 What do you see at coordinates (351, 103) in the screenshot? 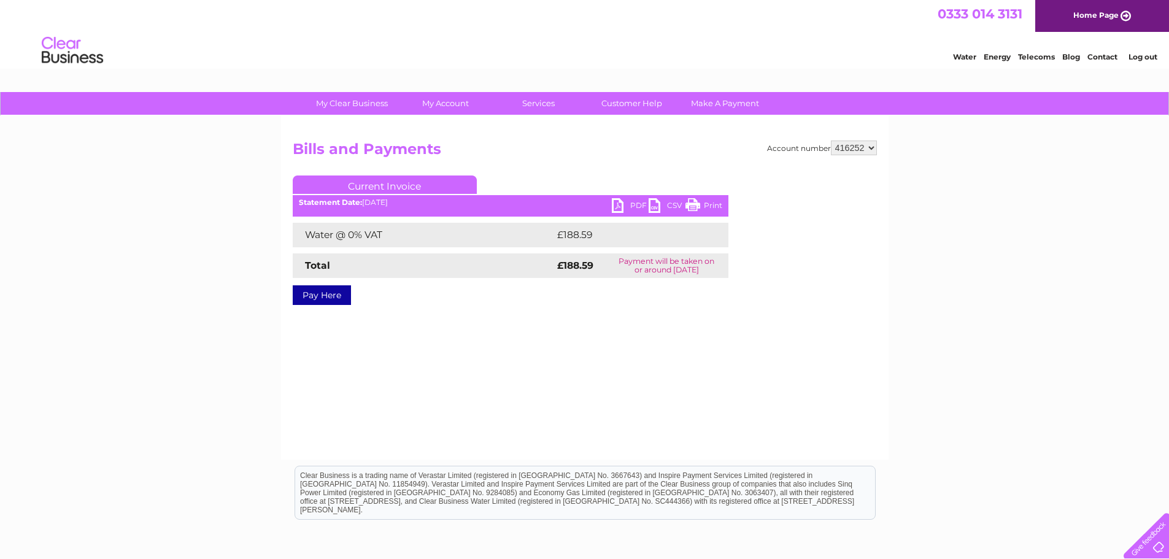
I see `a: My Clear Business` at bounding box center [351, 103].